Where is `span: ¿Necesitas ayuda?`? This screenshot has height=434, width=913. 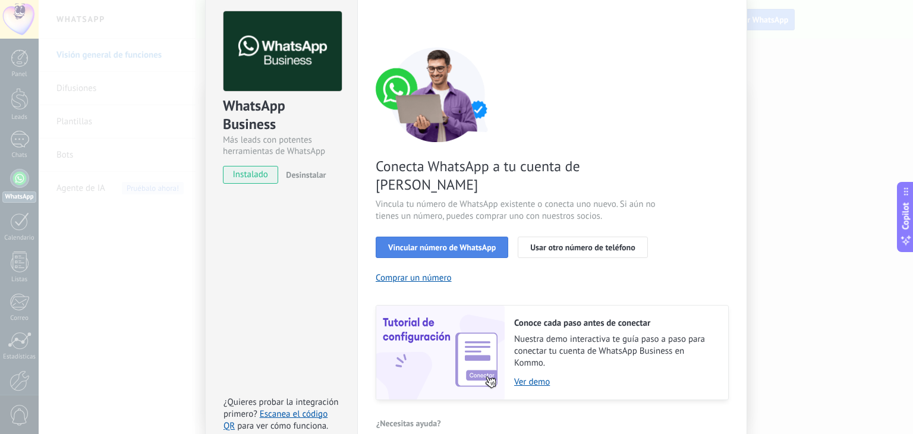
span: ¿Necesitas ayuda? is located at coordinates (408, 423).